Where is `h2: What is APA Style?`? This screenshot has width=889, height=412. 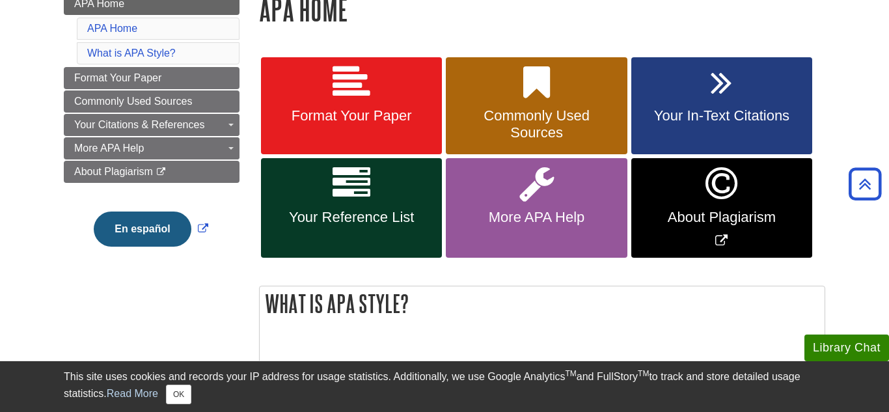
h2: What is APA Style? is located at coordinates (542, 303).